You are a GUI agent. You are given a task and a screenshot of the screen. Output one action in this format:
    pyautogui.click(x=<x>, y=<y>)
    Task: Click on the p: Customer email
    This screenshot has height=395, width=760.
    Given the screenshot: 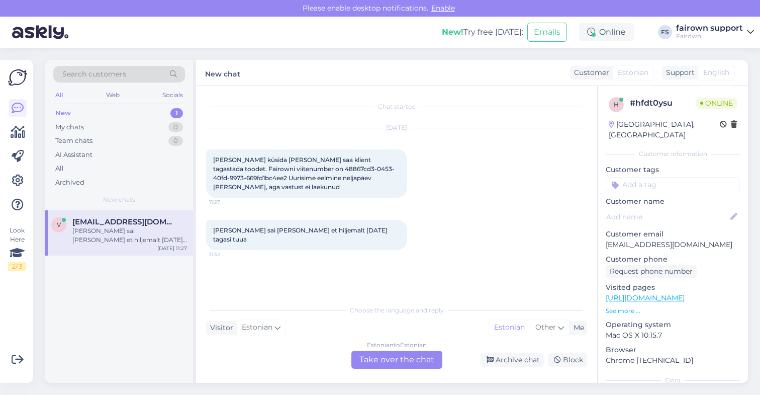 What is the action you would take?
    pyautogui.click(x=673, y=234)
    